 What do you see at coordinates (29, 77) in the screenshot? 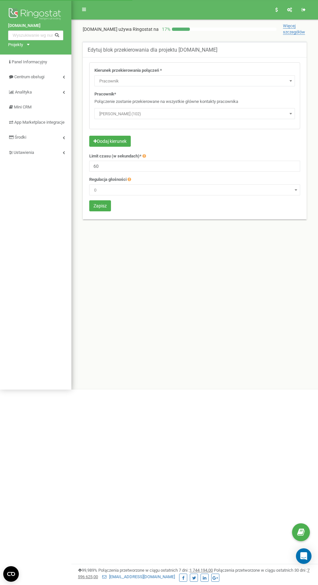
I see `span: Centrum obsługi` at bounding box center [29, 77].